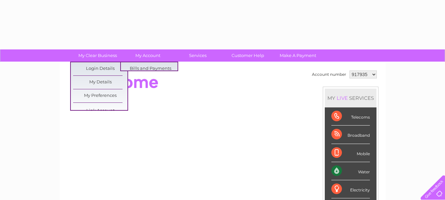  What do you see at coordinates (100, 96) in the screenshot?
I see `a: My Preferences` at bounding box center [100, 96].